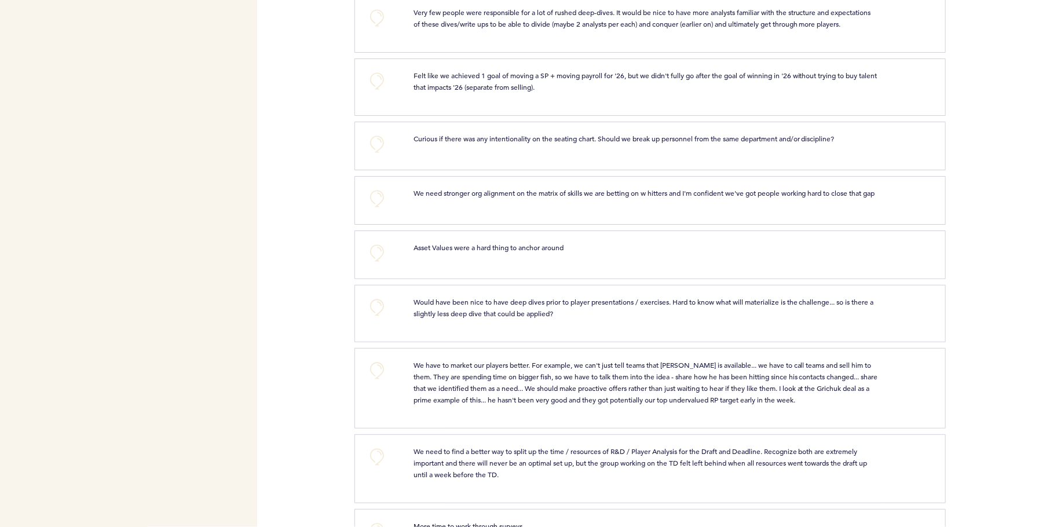 This screenshot has height=527, width=1064. I want to click on span: We need stronger org alignment on the matrix of skills we are betting on w hitters and I'm confid..., so click(644, 193).